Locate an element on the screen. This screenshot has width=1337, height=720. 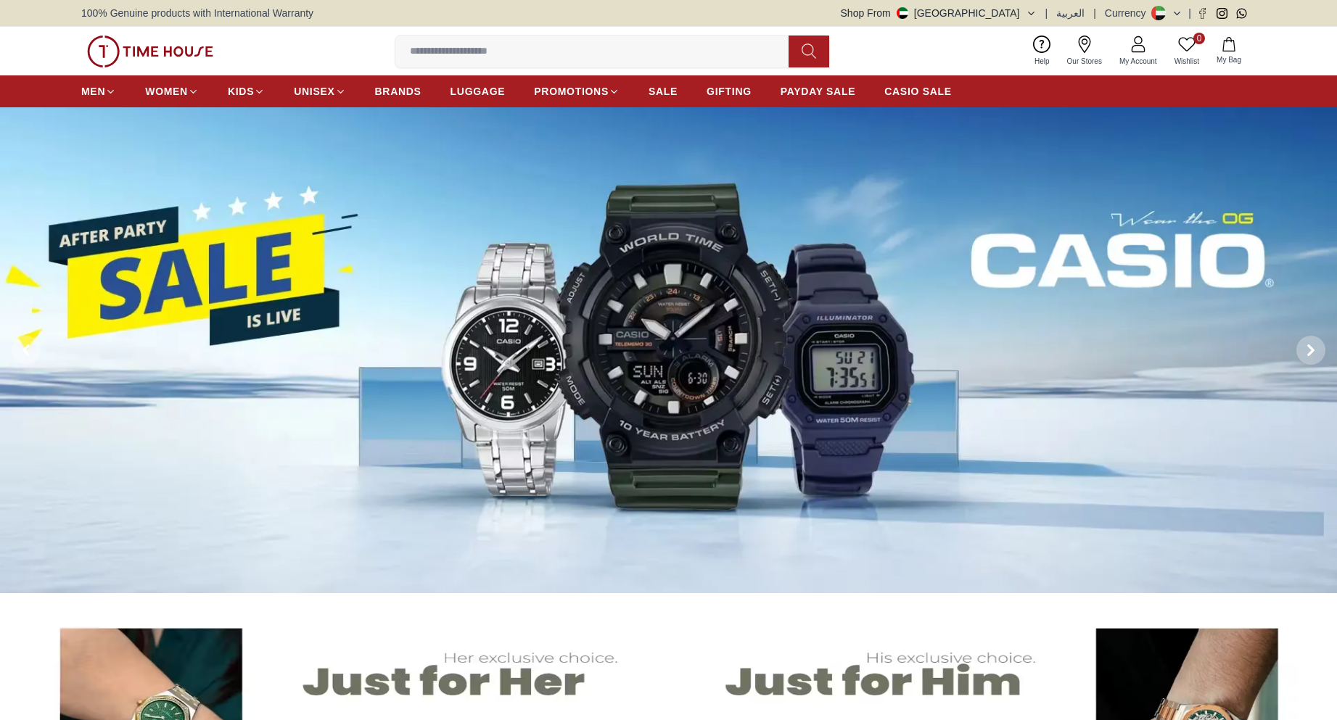
button: My Bag is located at coordinates (1229, 51).